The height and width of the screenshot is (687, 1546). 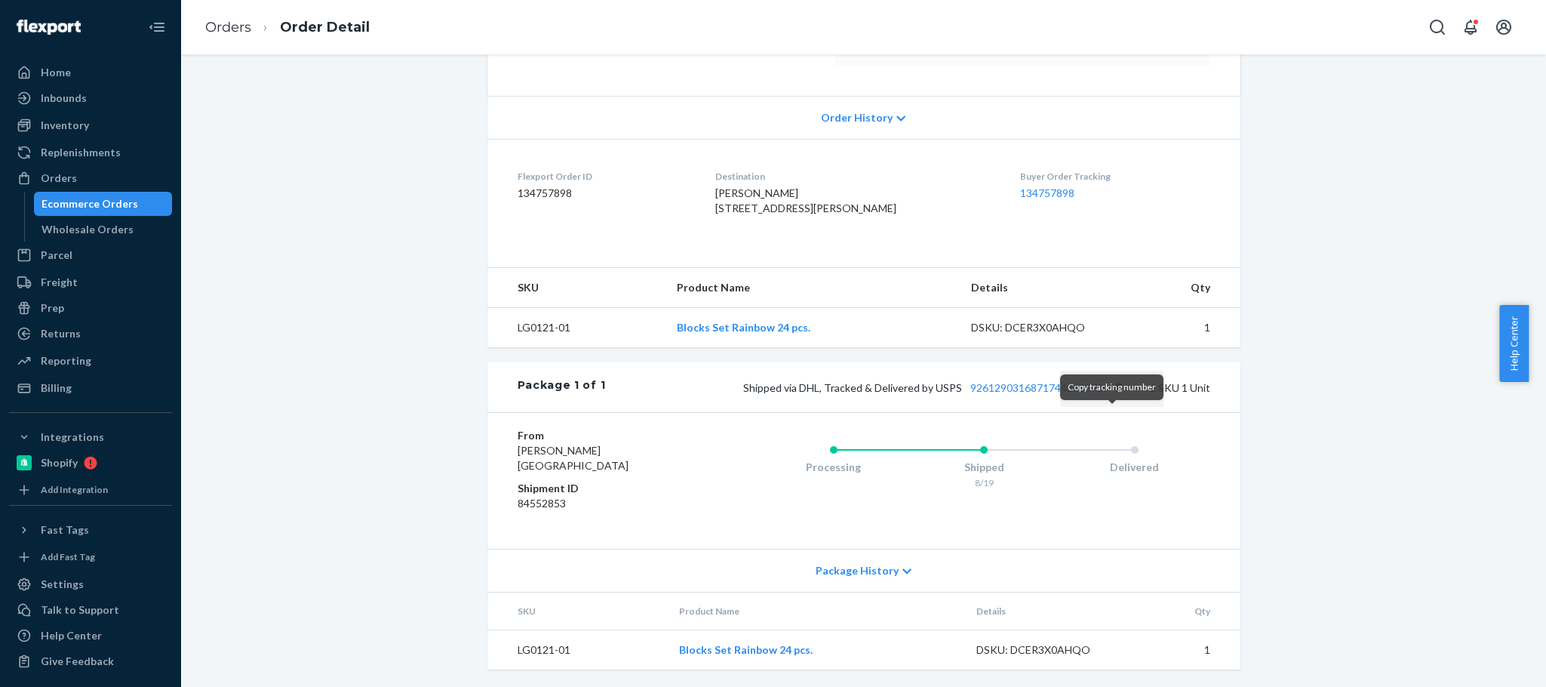 I want to click on div: Add Integration, so click(x=74, y=489).